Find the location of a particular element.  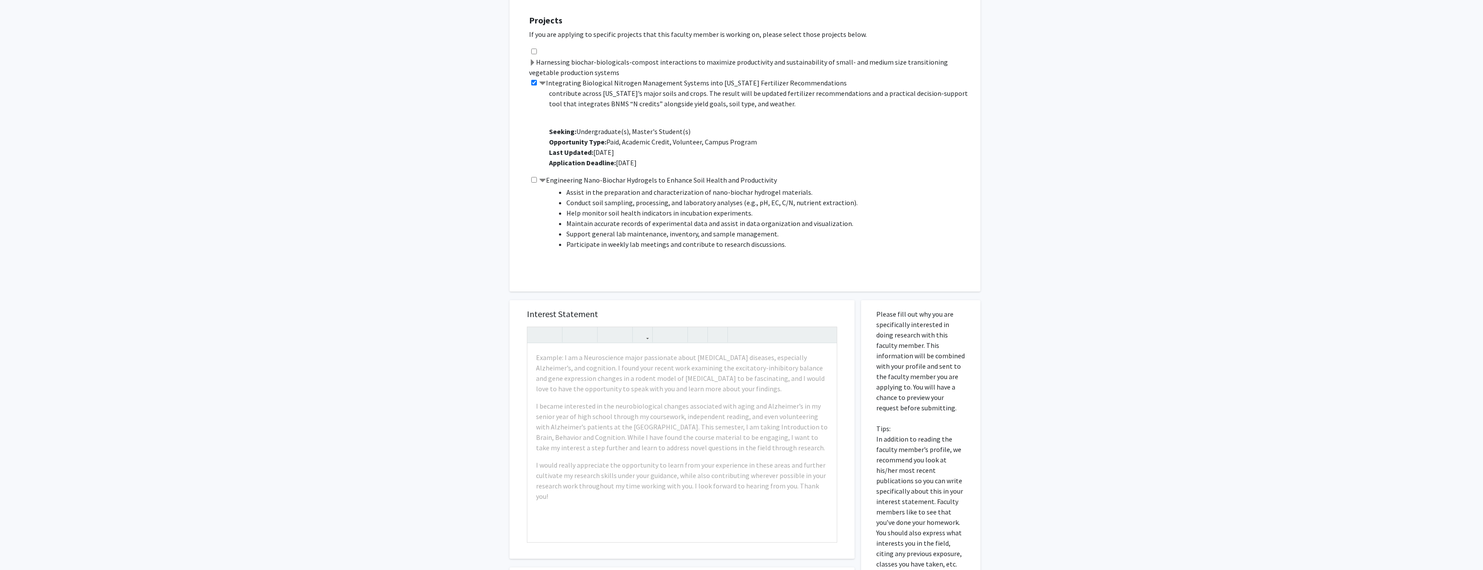

li: Support general lab maintenance, inventory, and sample management. is located at coordinates (769, 234).